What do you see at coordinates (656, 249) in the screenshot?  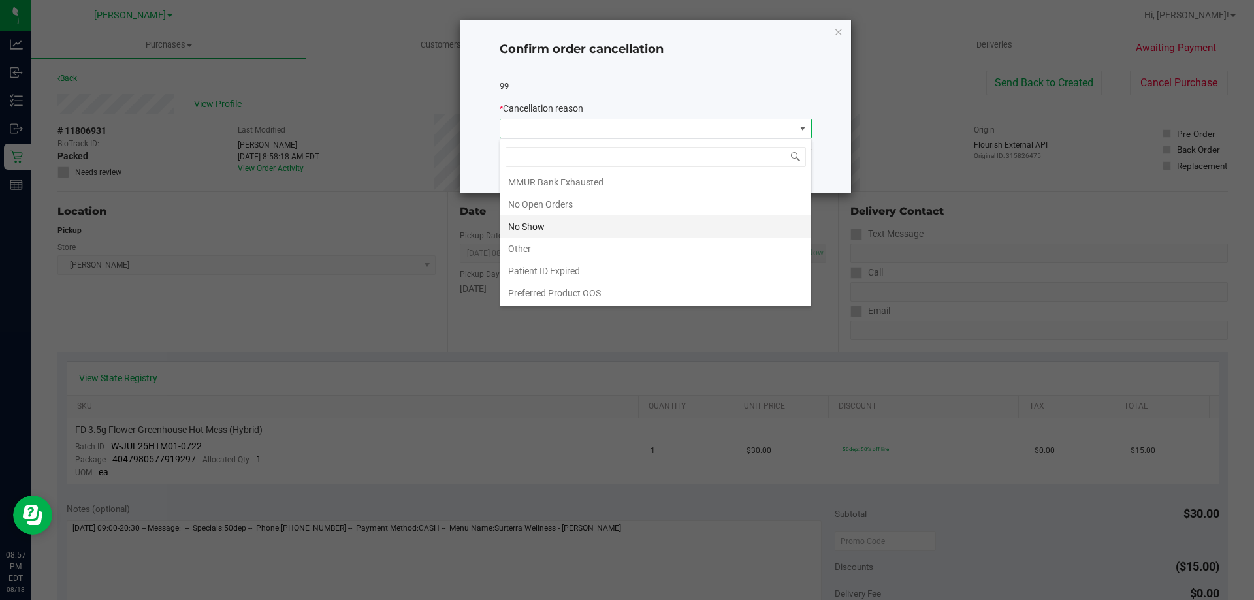 I see `li: Other` at bounding box center [656, 249].